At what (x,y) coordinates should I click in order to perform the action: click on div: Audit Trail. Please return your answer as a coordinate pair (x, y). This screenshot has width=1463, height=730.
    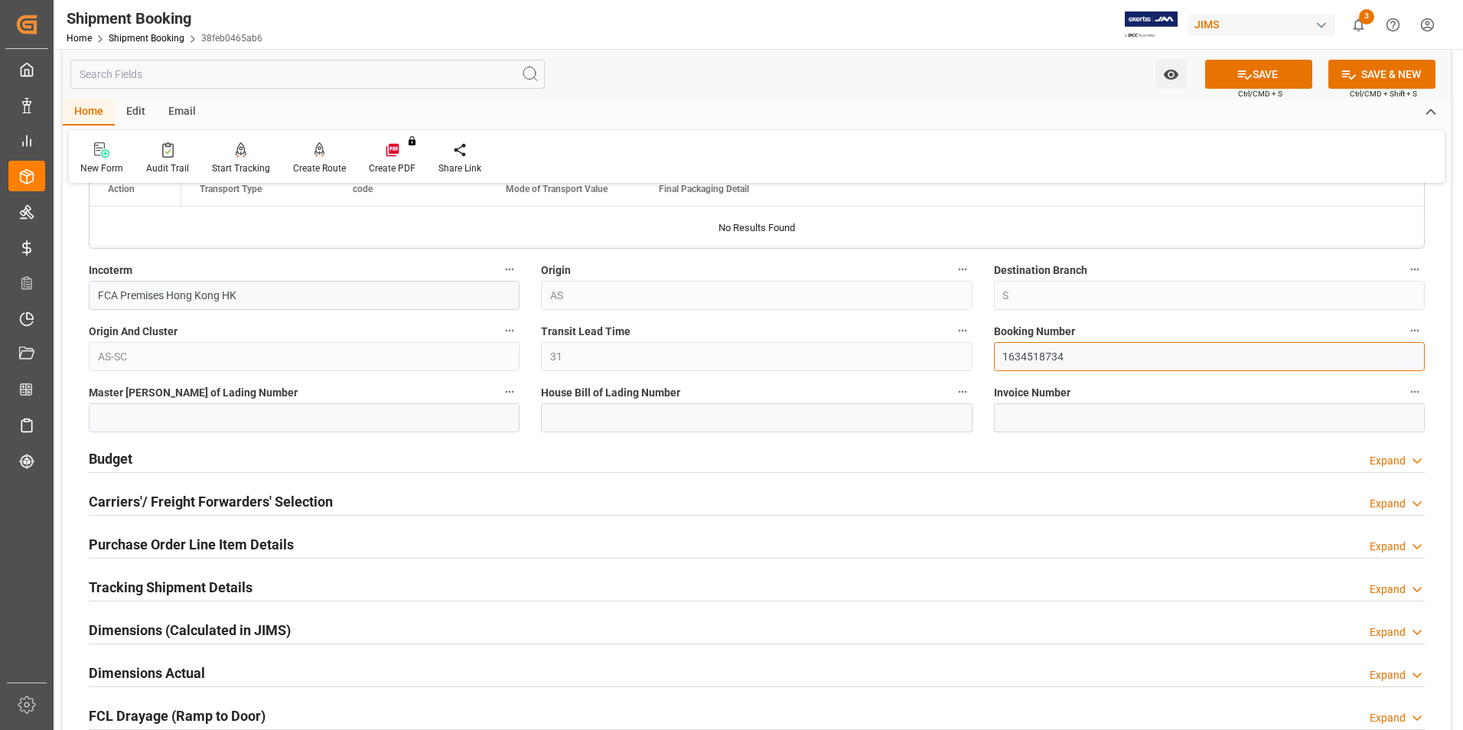
    Looking at the image, I should click on (168, 168).